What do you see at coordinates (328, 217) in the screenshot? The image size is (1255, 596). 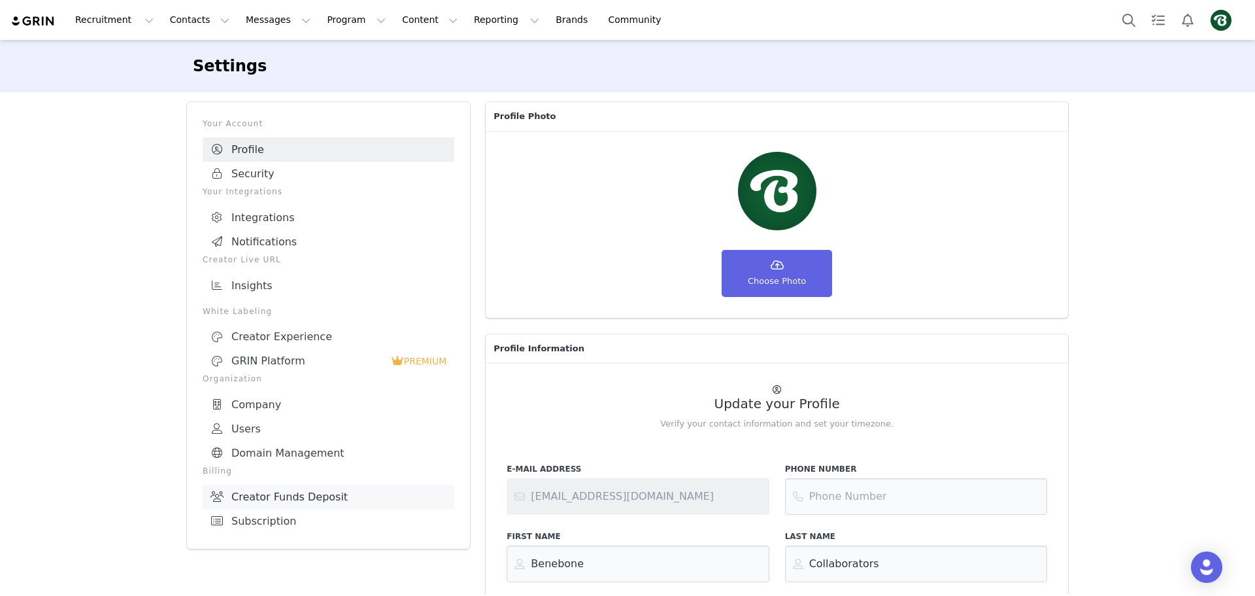 I see `a: Integrations` at bounding box center [328, 217].